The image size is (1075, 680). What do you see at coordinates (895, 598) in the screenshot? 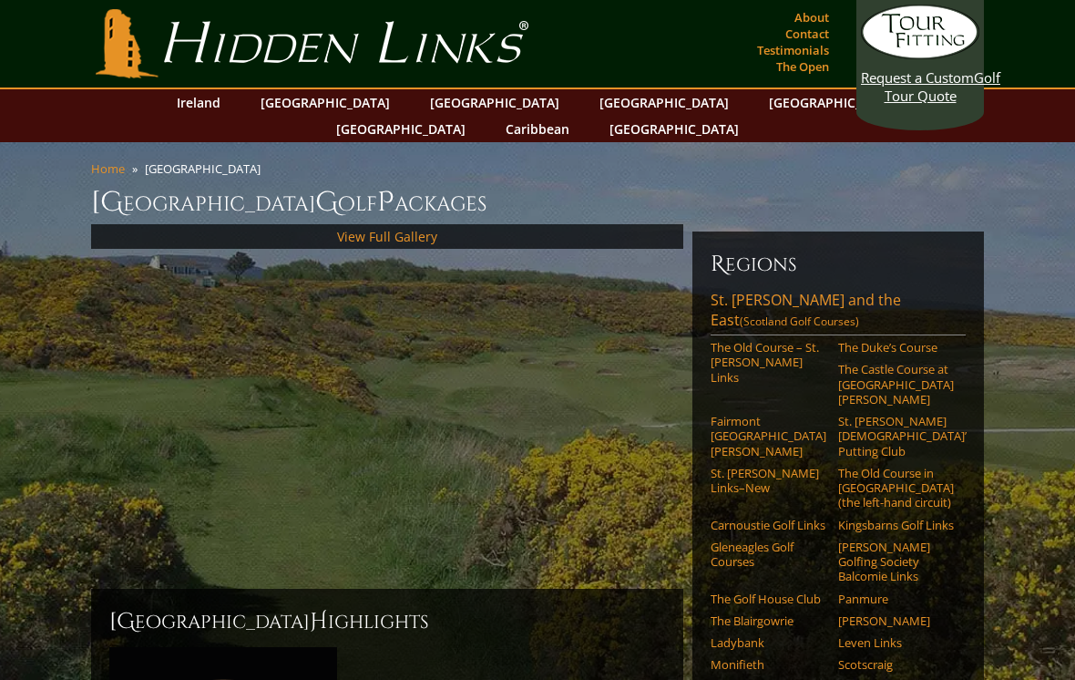
I see `a: Panmure` at bounding box center [895, 598].